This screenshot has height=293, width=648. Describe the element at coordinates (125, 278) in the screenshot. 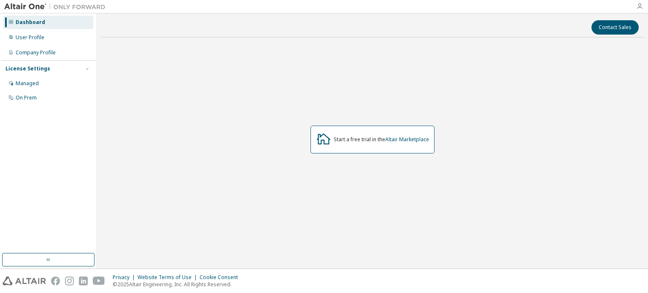

I see `div: Privacy` at that location.